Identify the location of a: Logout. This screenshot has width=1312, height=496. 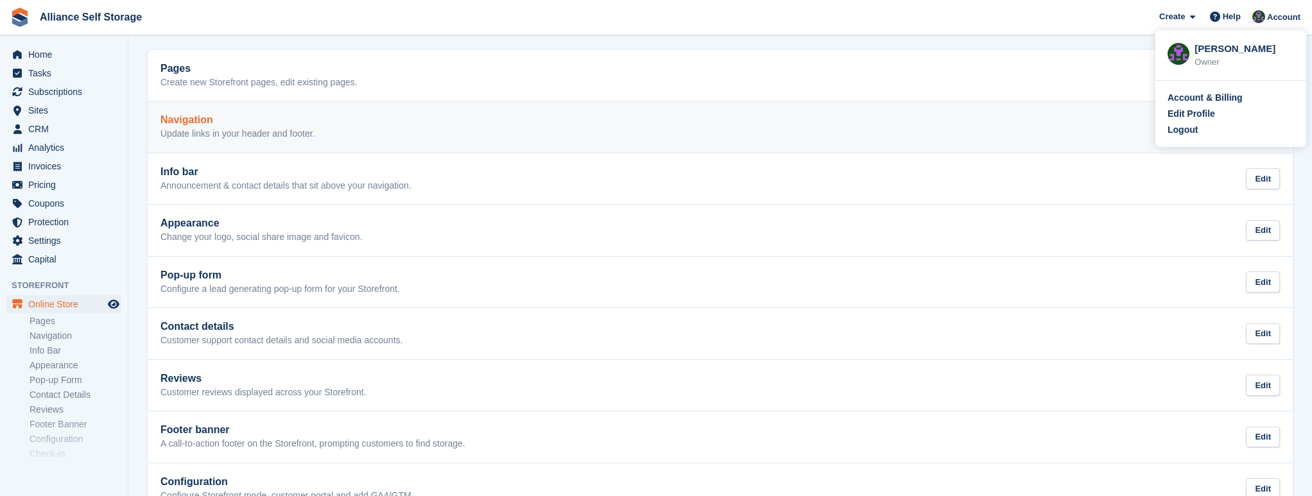
(1231, 130).